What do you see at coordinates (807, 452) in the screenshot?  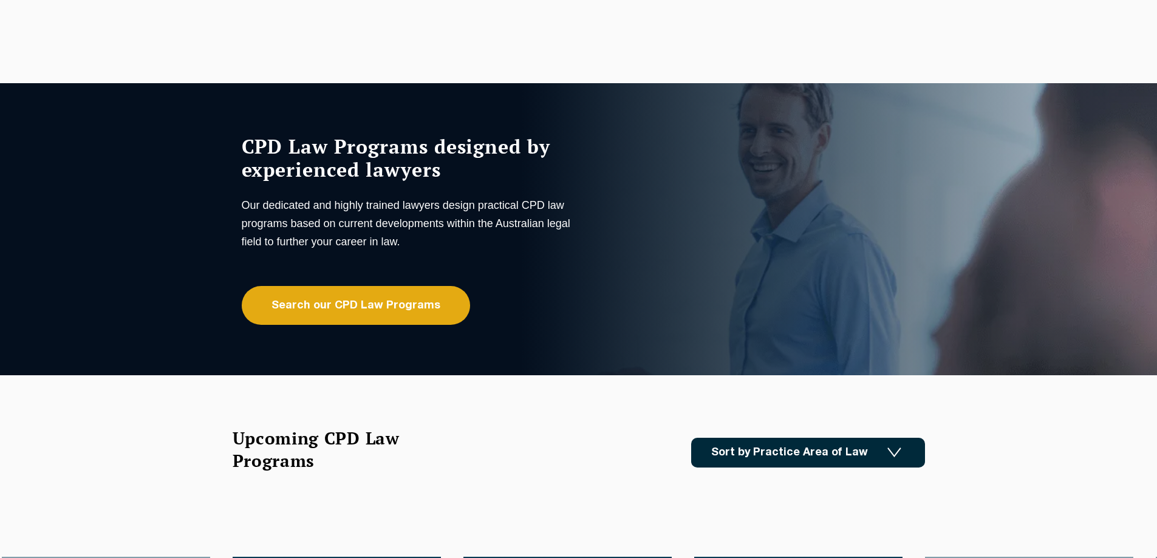 I see `a: Sort by Practice Area of Law` at bounding box center [807, 452].